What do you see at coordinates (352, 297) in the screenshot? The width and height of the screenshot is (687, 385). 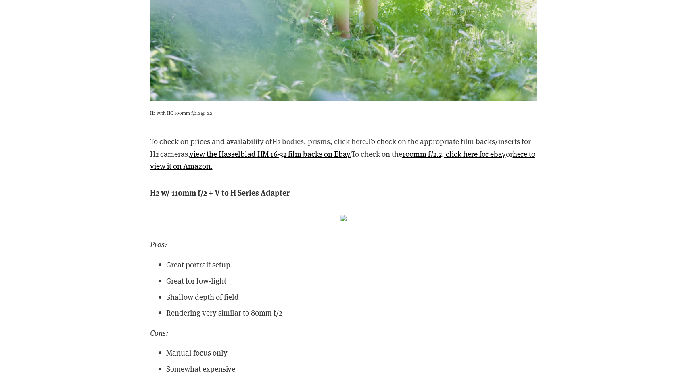 I see `p: Shallow depth of field` at bounding box center [352, 297].